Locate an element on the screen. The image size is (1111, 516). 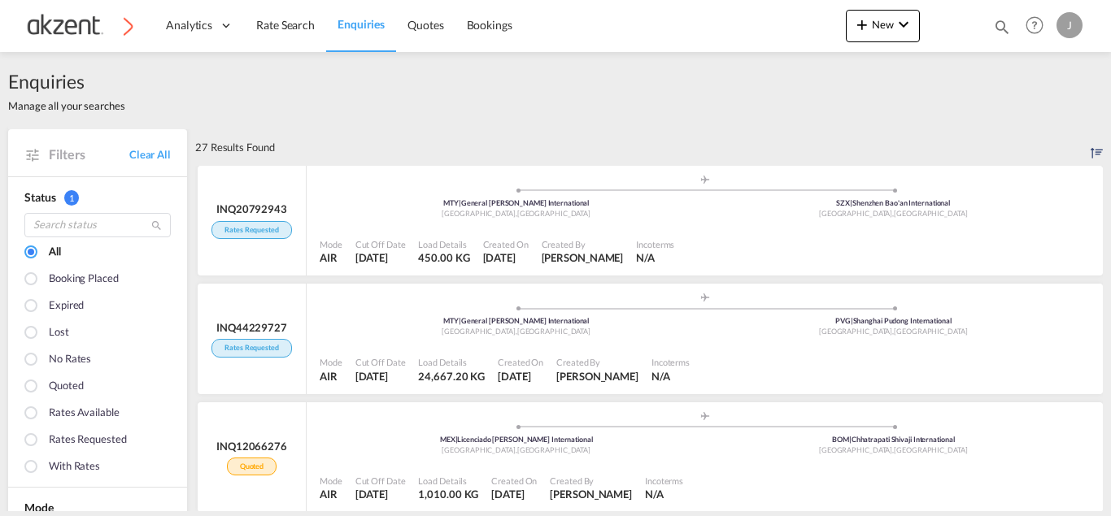
span: Manage all your searches is located at coordinates (67, 106).